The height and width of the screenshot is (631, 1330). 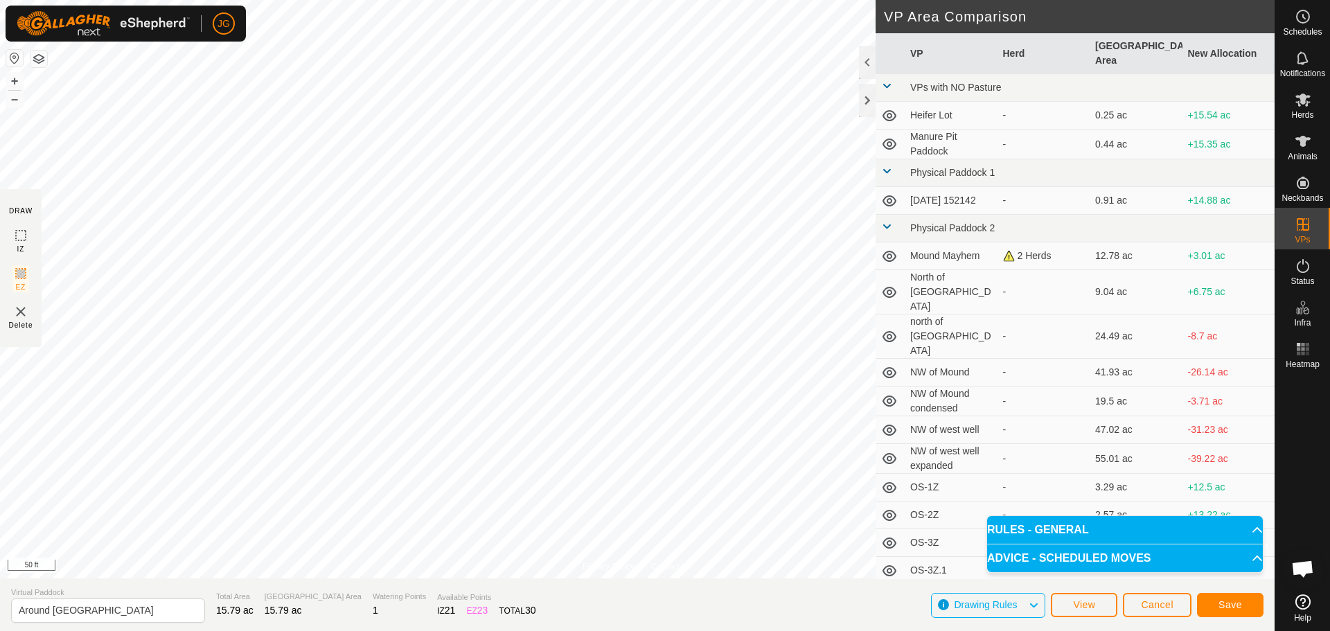 What do you see at coordinates (486, 597) in the screenshot?
I see `span: Available Points` at bounding box center [486, 597].